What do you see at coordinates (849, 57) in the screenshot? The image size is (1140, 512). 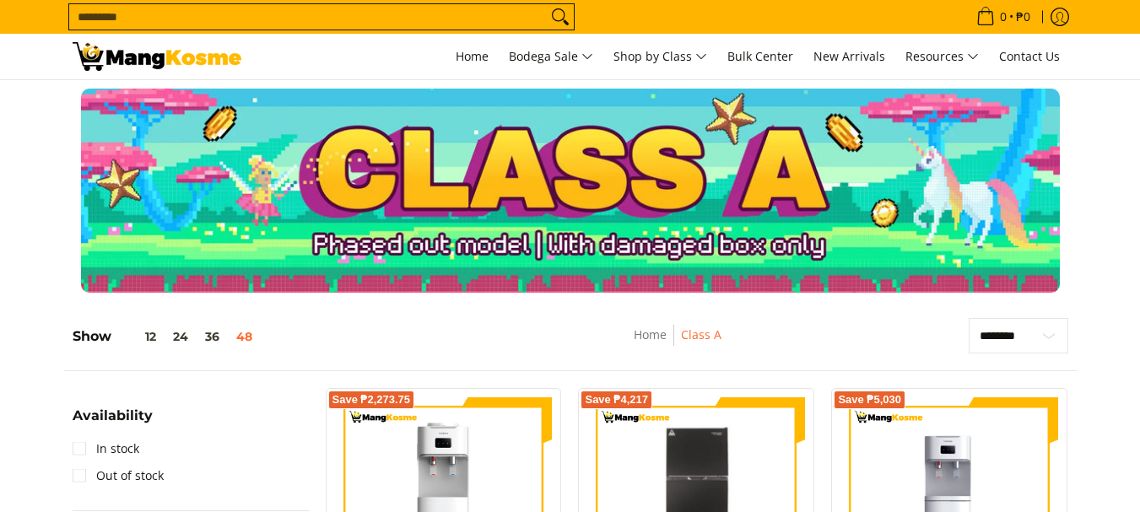 I see `a: New Arrivals` at bounding box center [849, 57].